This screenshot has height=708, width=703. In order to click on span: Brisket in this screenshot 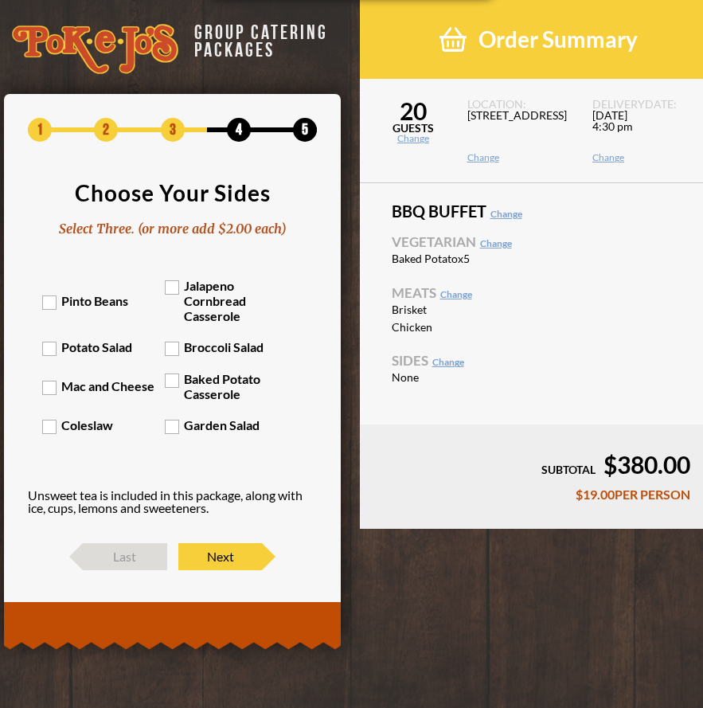, I will do `click(461, 310)`.